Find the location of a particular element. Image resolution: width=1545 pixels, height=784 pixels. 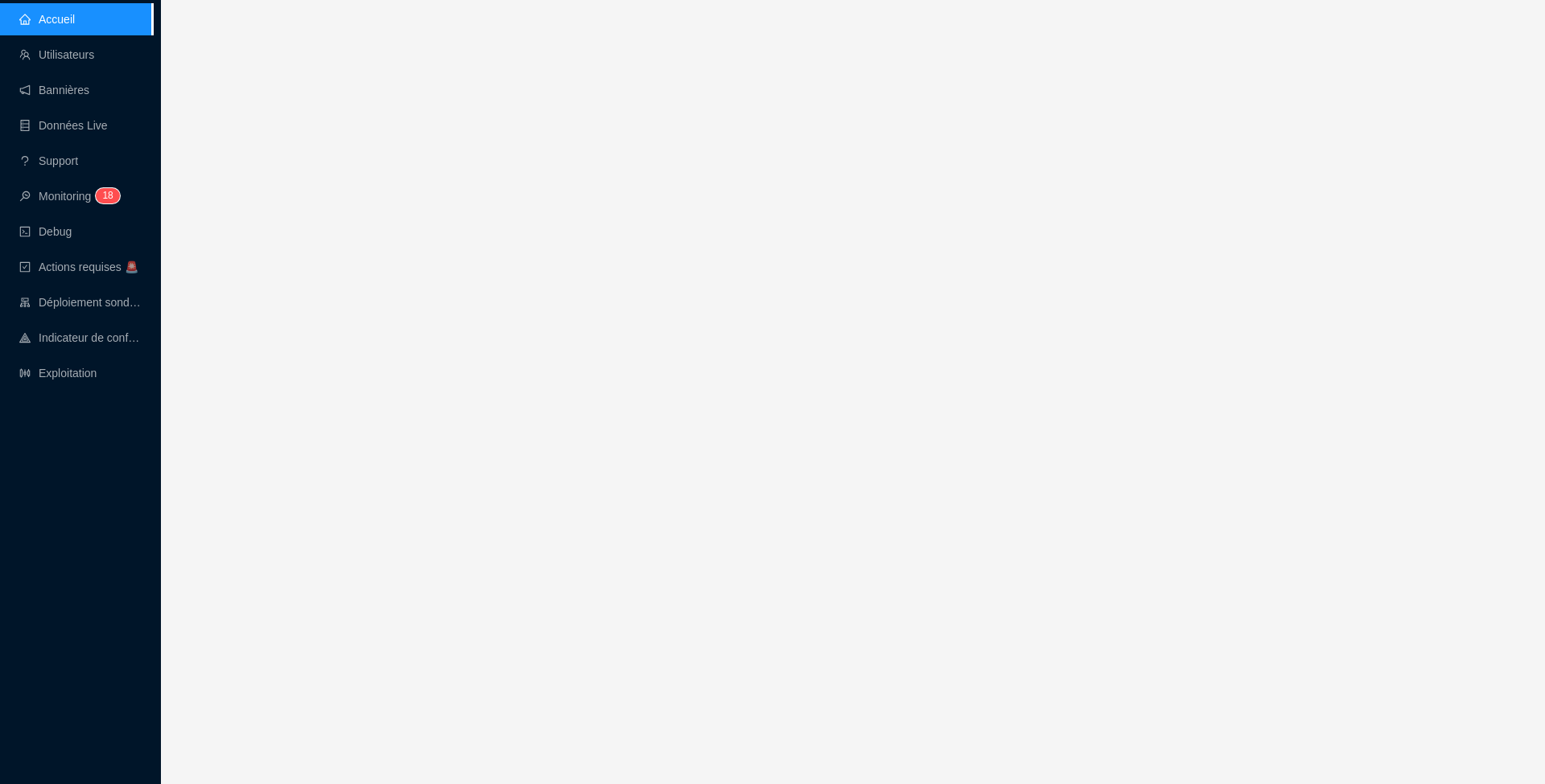

a: heat-mapIndicateur de confort is located at coordinates (81, 338).